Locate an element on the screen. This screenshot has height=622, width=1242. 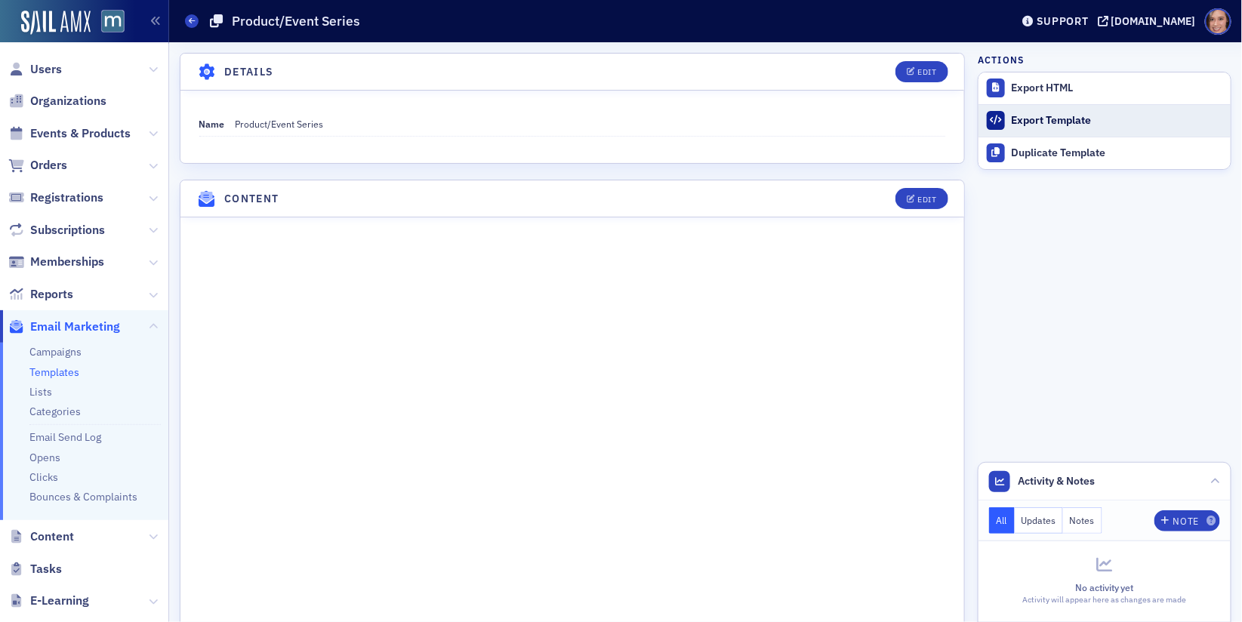
a: Export Template is located at coordinates (1105, 120).